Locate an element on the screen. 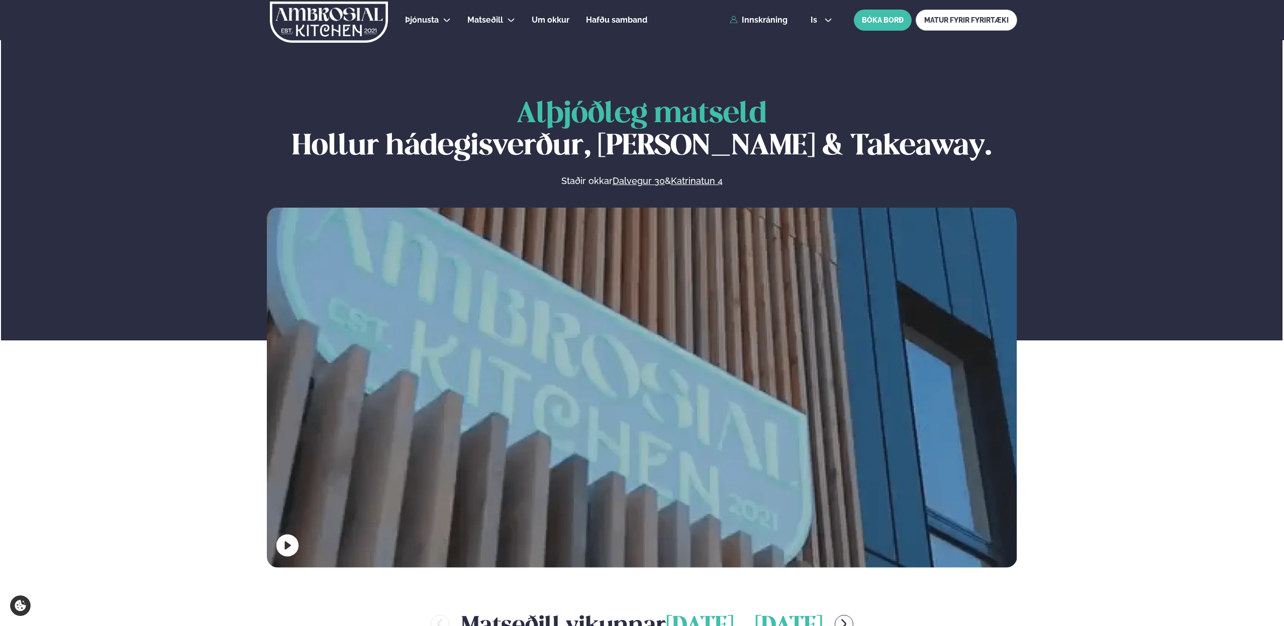 The image size is (1284, 626). button: is is located at coordinates (821, 20).